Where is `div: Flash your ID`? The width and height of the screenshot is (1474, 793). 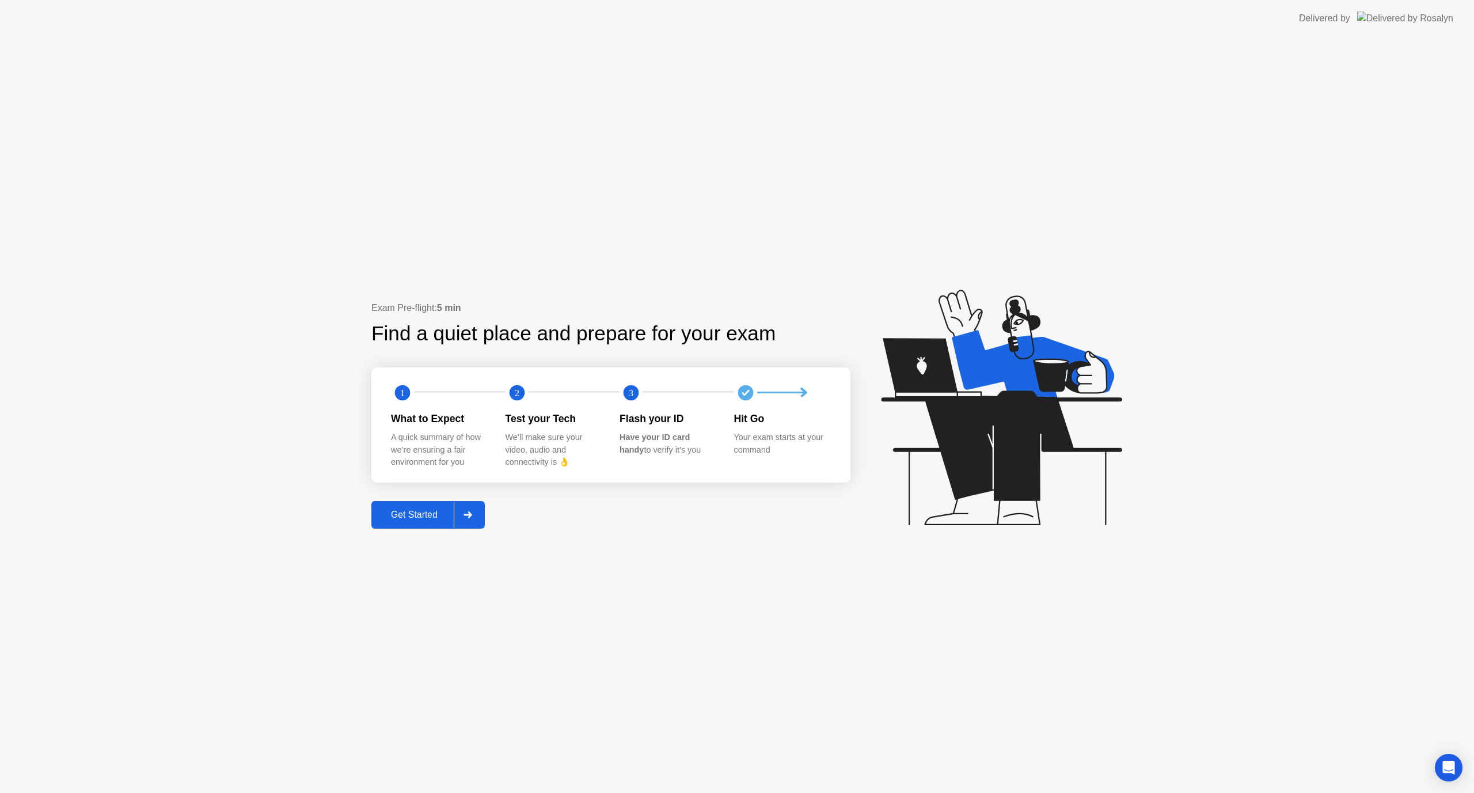
div: Flash your ID is located at coordinates (667, 419).